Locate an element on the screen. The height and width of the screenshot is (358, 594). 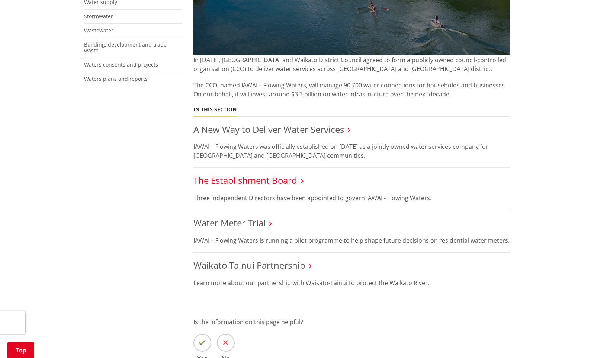
h5: In this section is located at coordinates (215, 109).